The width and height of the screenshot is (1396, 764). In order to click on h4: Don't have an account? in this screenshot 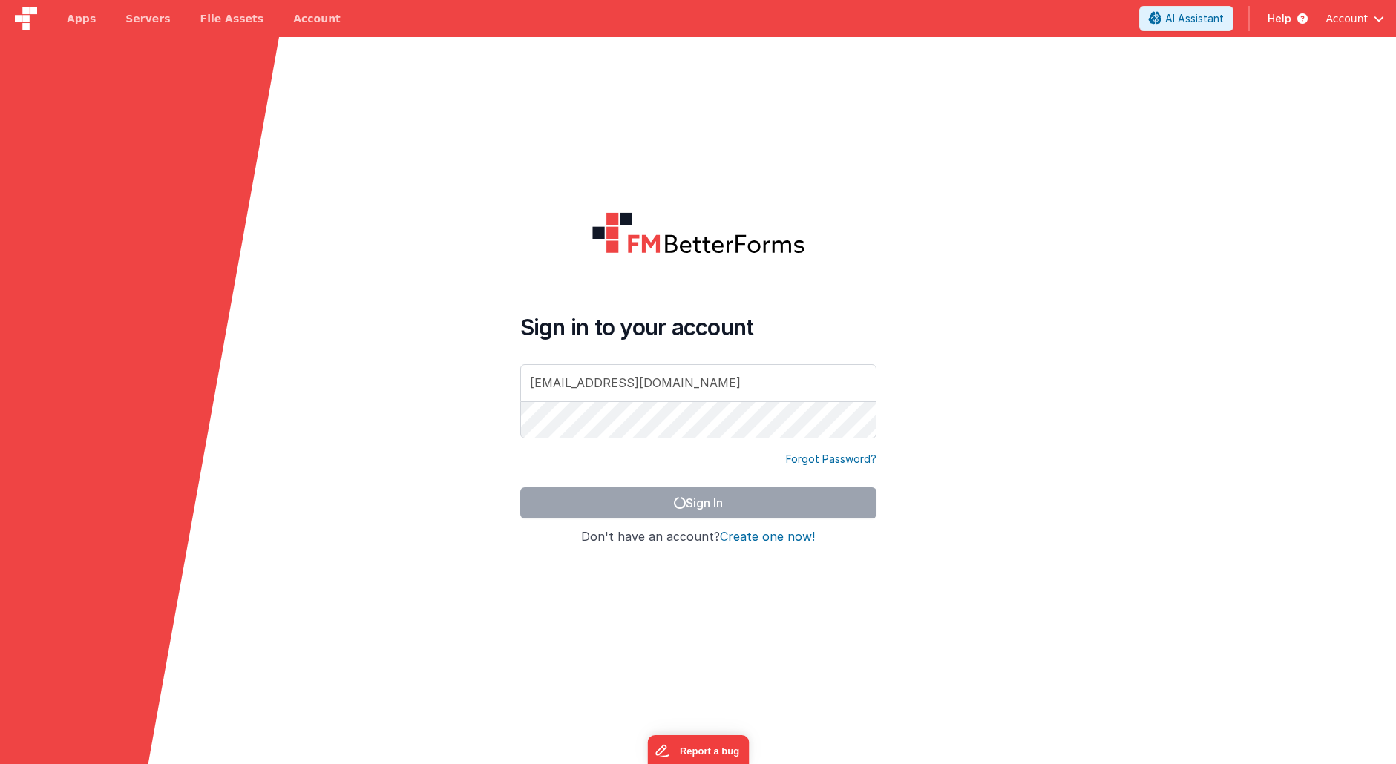, I will do `click(698, 537)`.